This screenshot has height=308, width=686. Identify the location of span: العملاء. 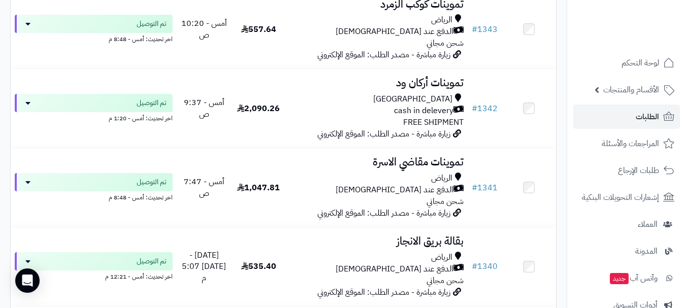
(647, 224).